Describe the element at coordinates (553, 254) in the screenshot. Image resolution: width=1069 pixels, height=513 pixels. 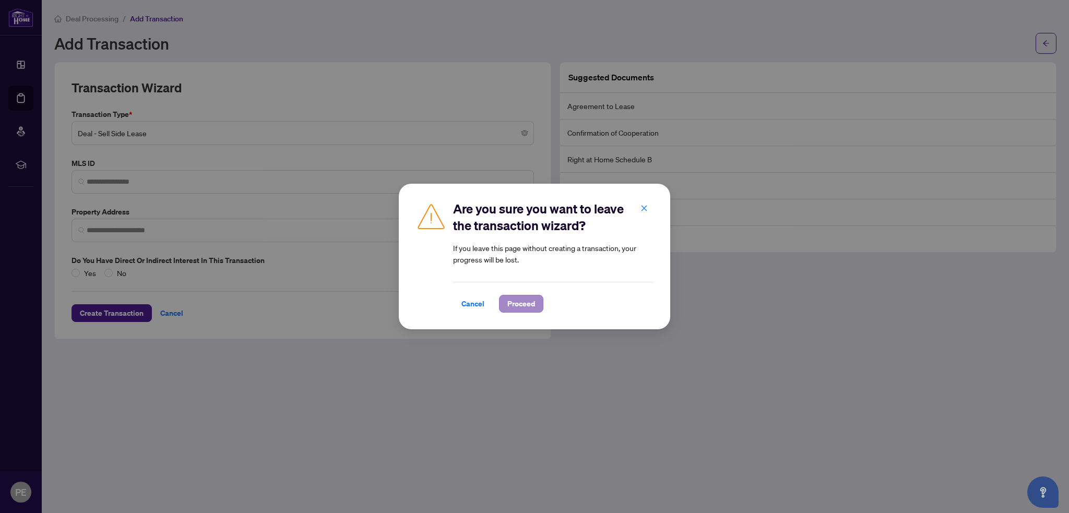
I see `article: If you leave this page without creating a transaction, your progress will be lost.` at that location.